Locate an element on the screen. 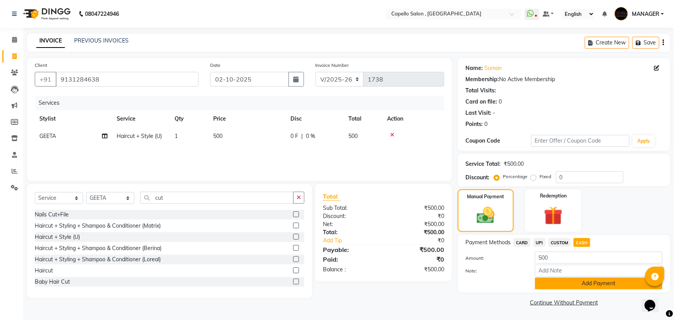 The height and width of the screenshot is (320, 674). img: logo is located at coordinates (46, 14).